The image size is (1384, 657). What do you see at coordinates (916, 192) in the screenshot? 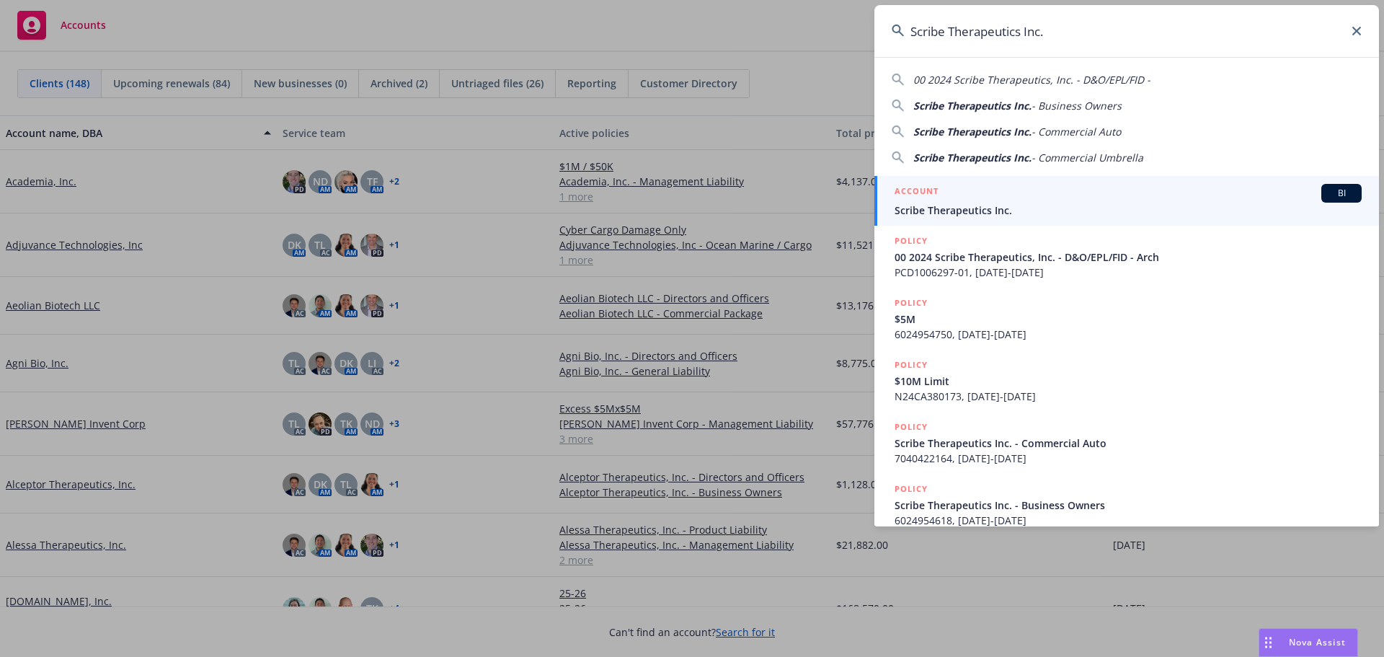
I see `h5: ACCOUNT` at bounding box center [916, 192].